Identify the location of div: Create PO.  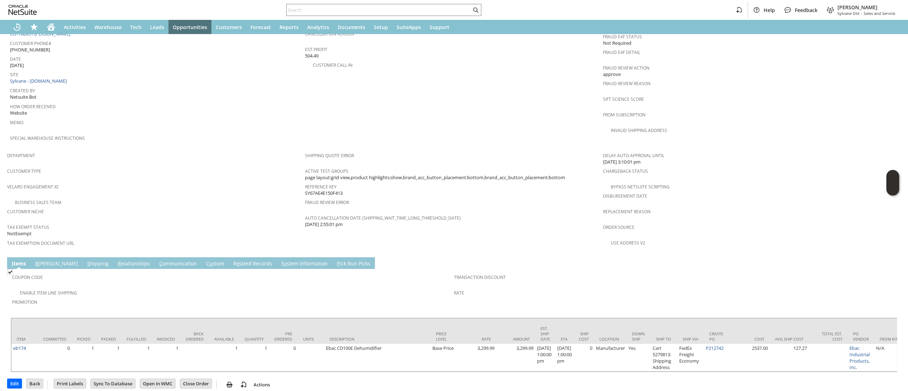
(717, 336).